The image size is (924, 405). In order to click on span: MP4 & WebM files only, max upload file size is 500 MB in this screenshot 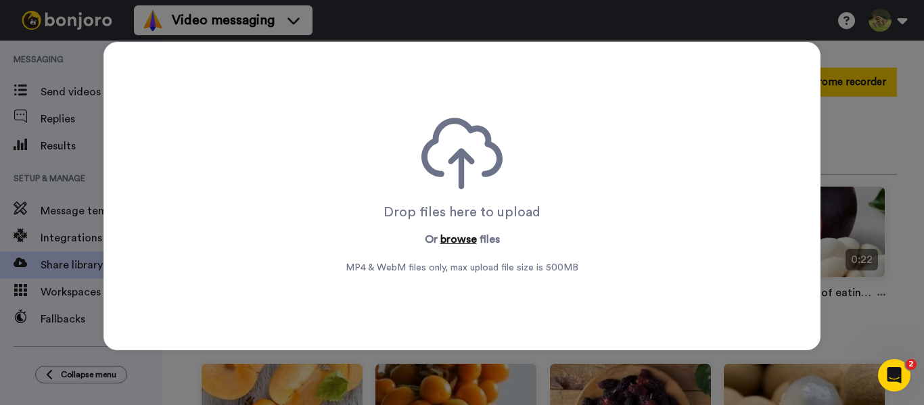, I will do `click(462, 268)`.